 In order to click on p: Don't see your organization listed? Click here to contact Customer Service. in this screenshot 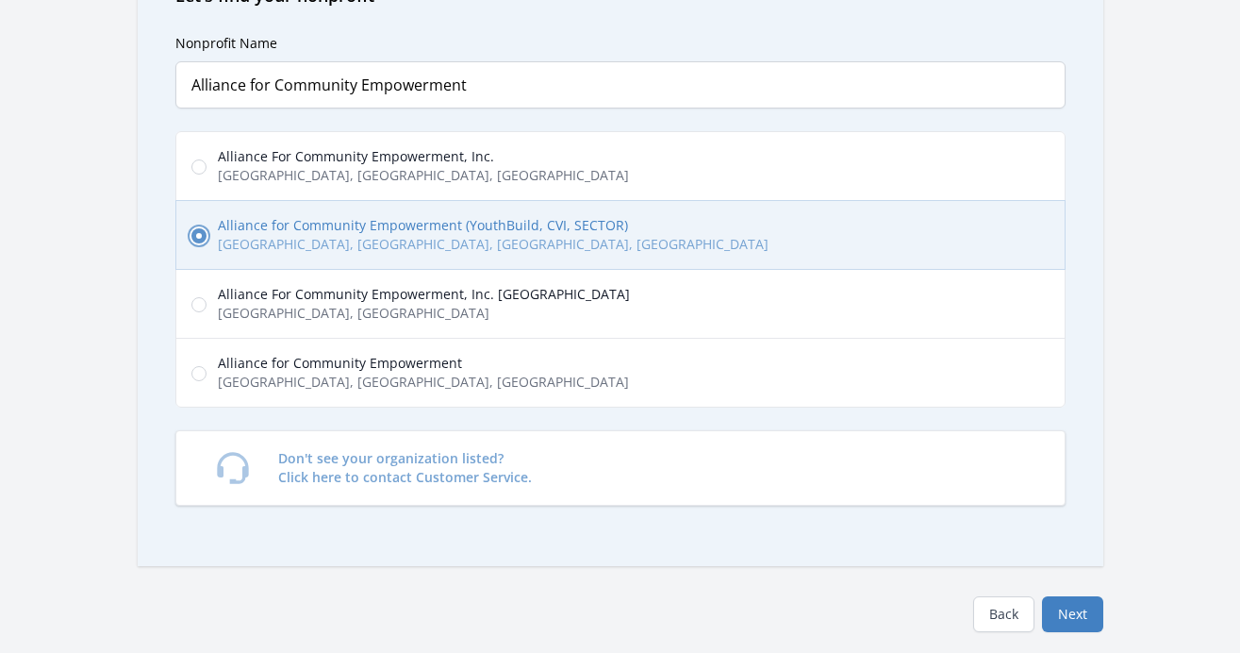, I will do `click(405, 468)`.